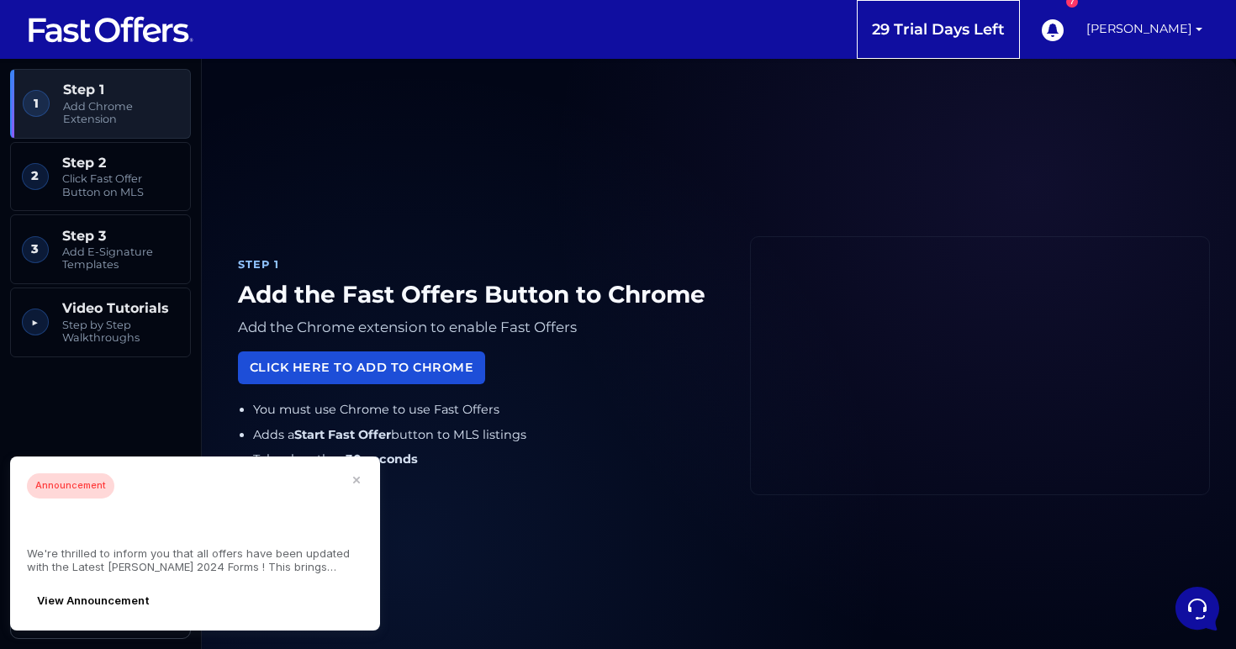 The image size is (1236, 649). I want to click on span: Click Fast Offer Button on MLS, so click(120, 185).